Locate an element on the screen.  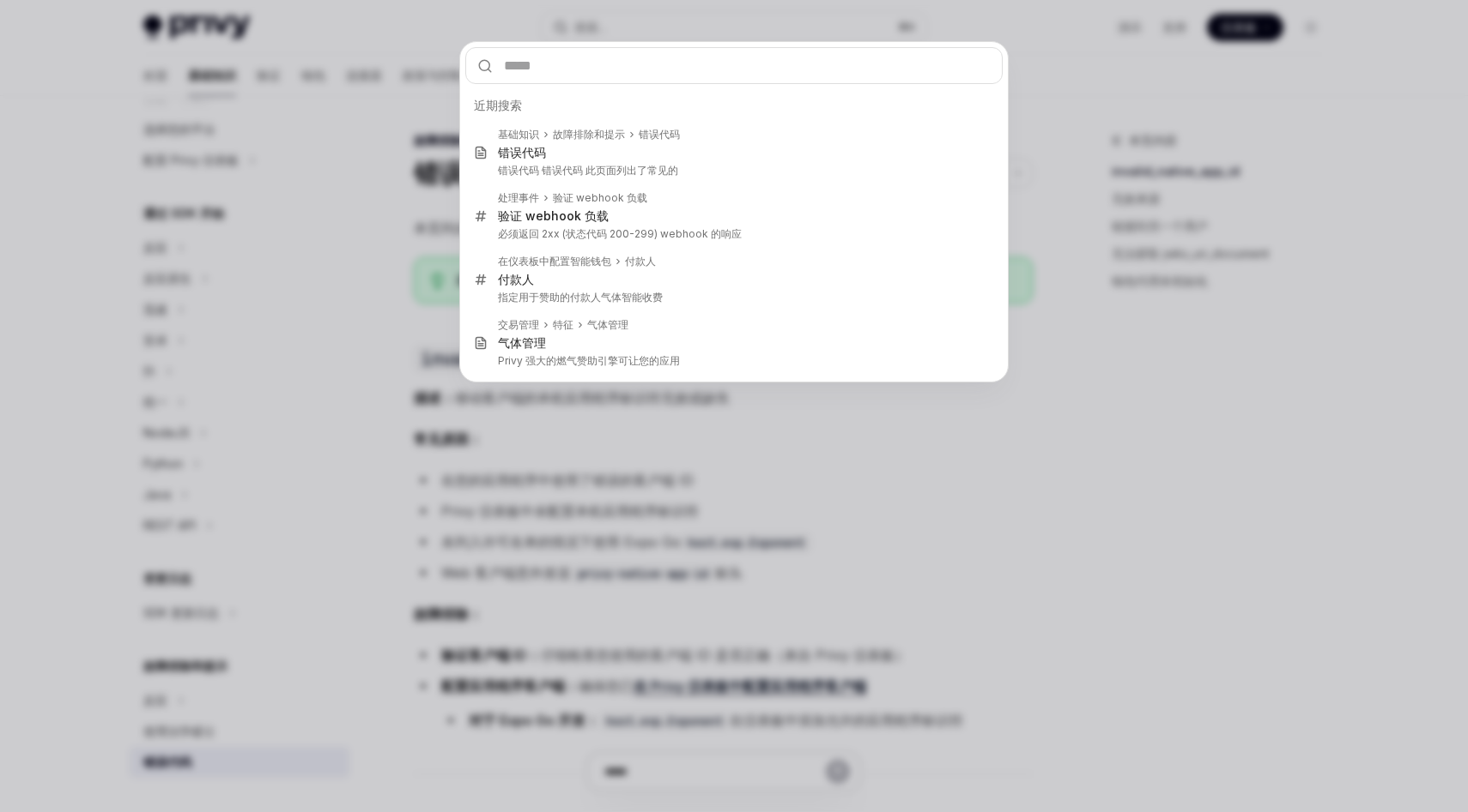
font: 代码 错误代码 此页面列出了常见的 is located at coordinates (598, 170).